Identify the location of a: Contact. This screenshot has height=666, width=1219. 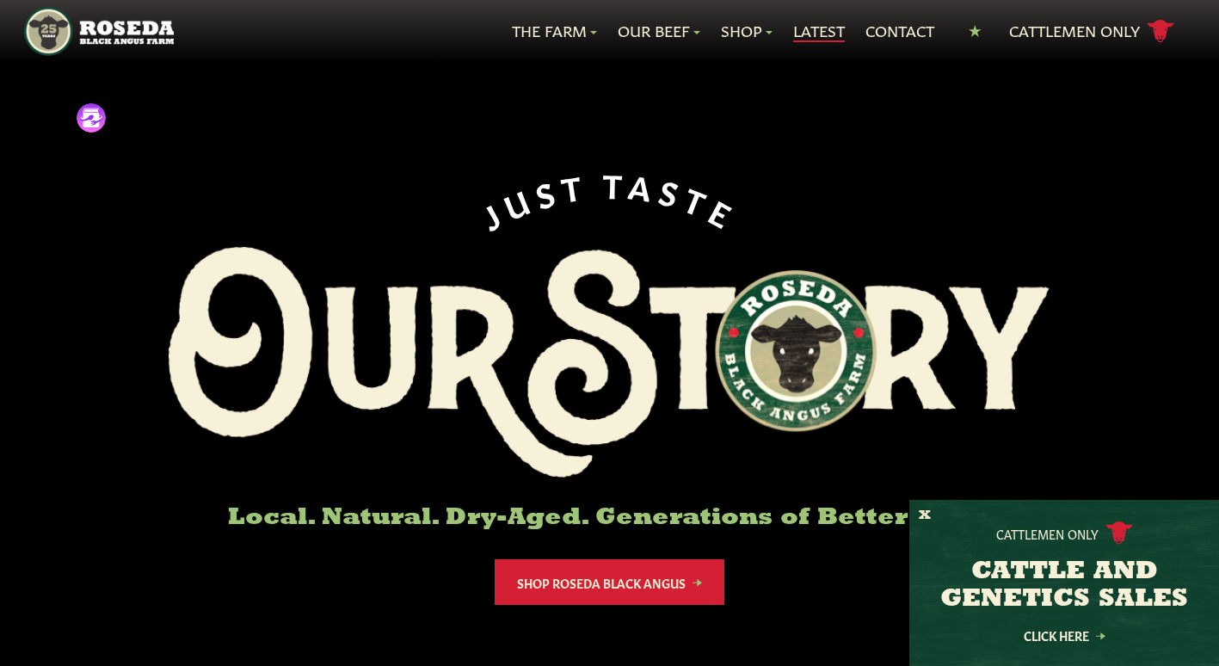
(900, 31).